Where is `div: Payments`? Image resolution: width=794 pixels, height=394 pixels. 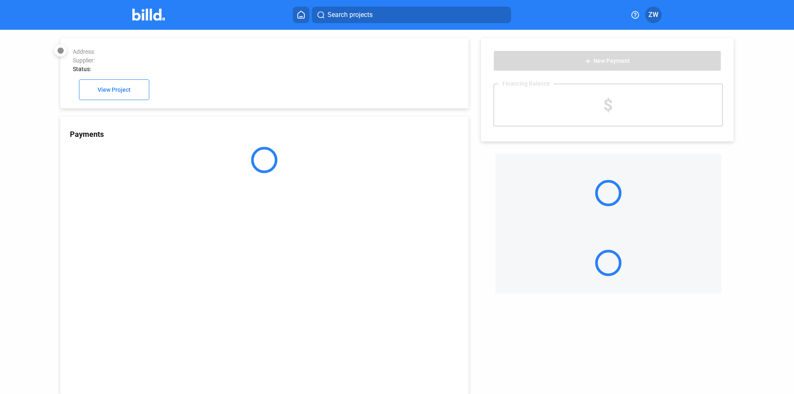 div: Payments is located at coordinates (269, 134).